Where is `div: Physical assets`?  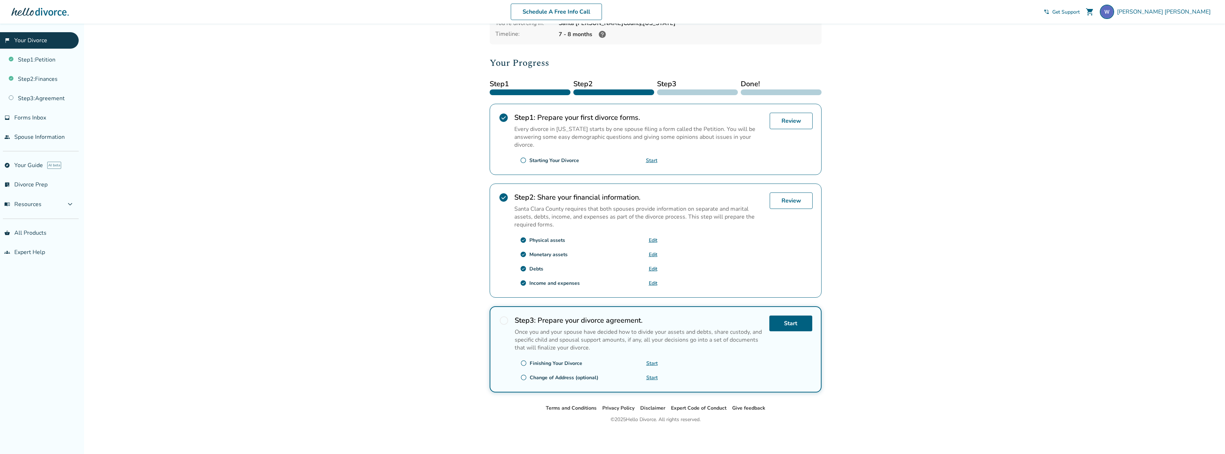
div: Physical assets is located at coordinates (547, 240).